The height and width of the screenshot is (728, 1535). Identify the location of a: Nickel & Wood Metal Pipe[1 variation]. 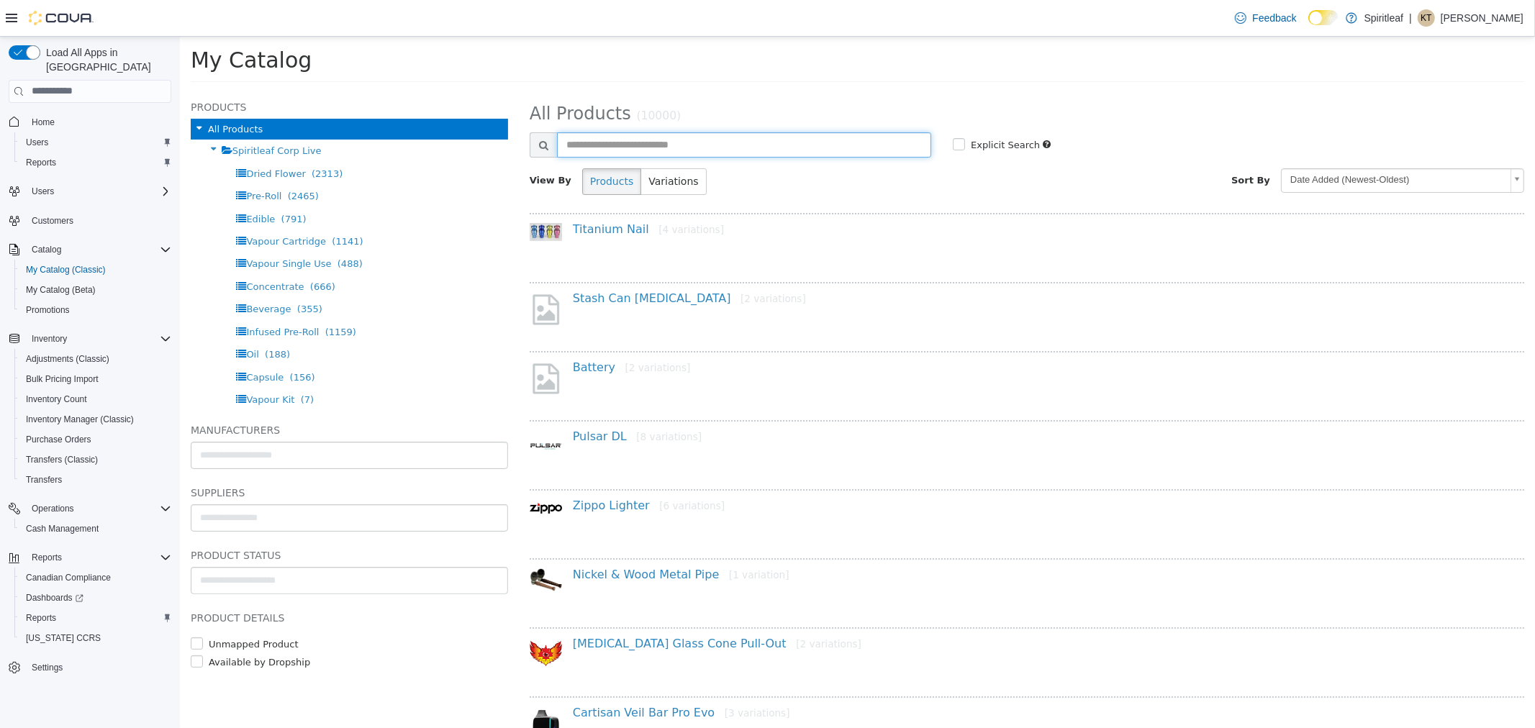
(501, 538).